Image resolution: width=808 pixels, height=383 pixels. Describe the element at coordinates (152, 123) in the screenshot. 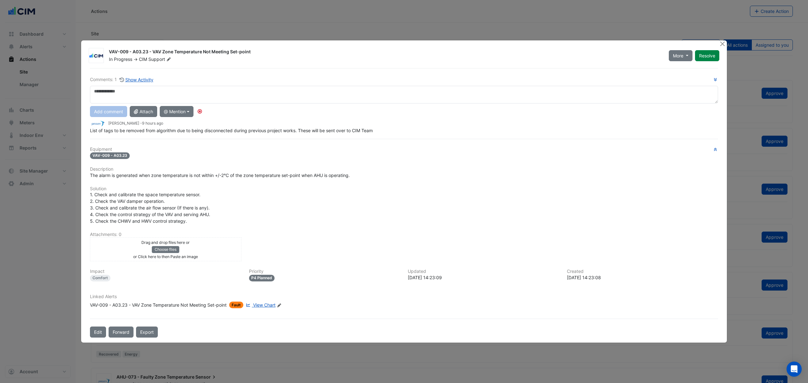

I see `span: 2025-10-07 14:23:09` at that location.